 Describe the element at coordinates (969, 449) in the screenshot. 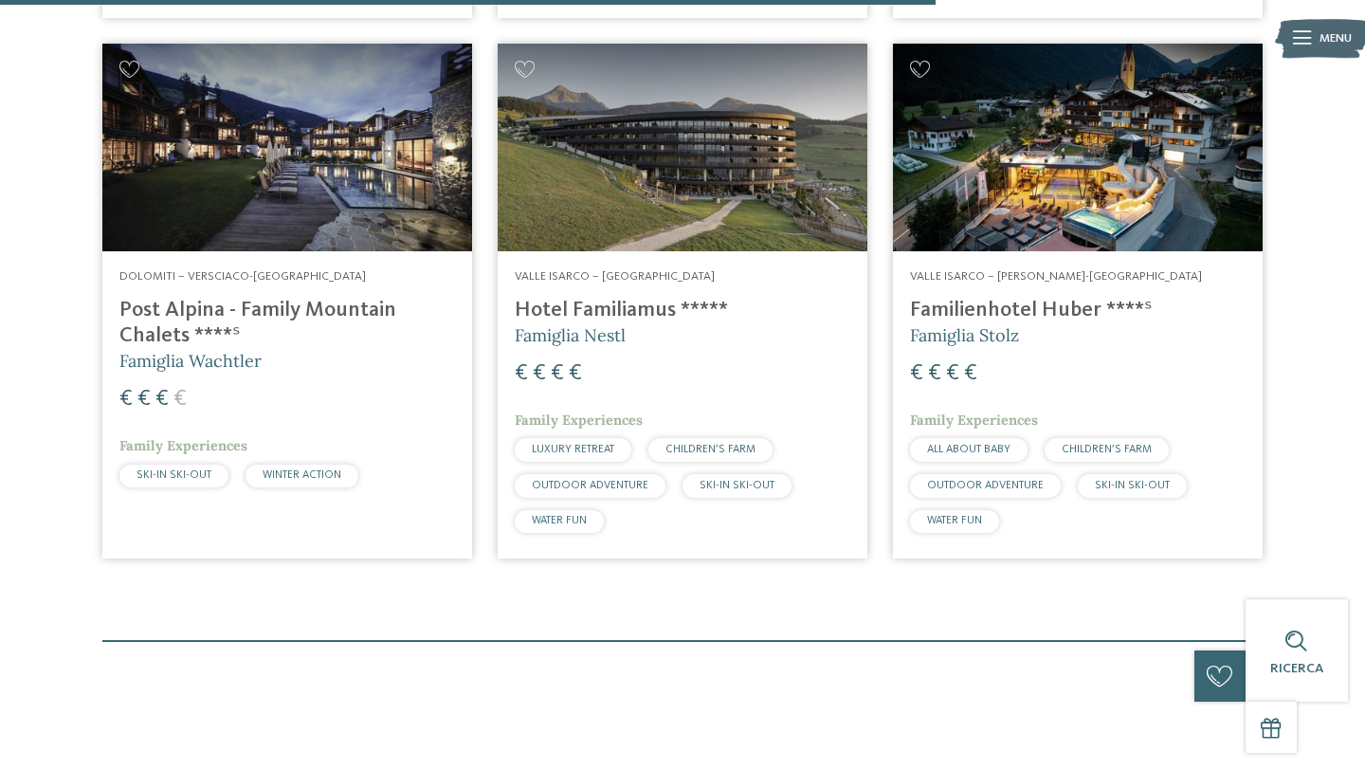

I see `span: ALL ABOUT BABY` at that location.